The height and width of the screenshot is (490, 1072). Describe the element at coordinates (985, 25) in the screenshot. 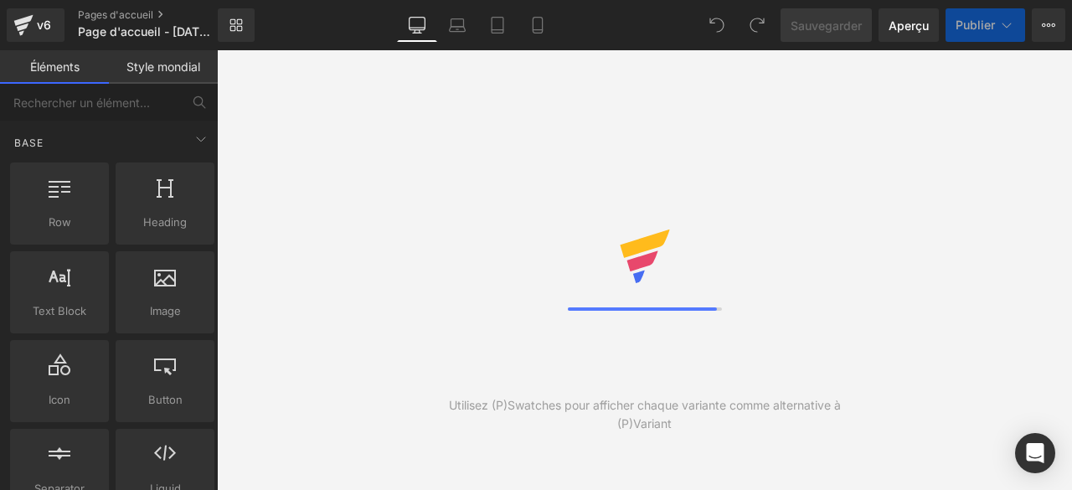

I see `button: Publier` at that location.